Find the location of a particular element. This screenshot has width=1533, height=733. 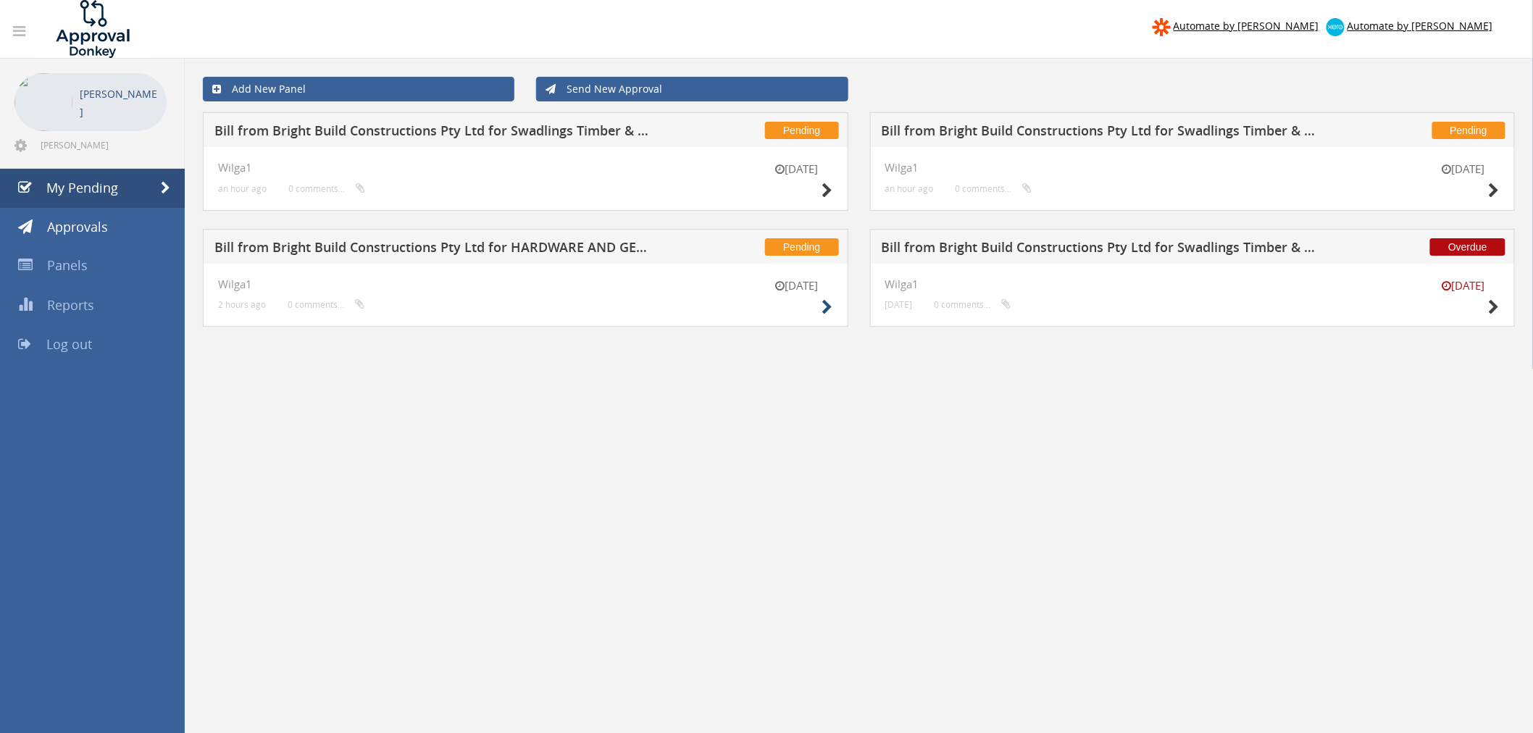

a: Add New Panel is located at coordinates (359, 89).